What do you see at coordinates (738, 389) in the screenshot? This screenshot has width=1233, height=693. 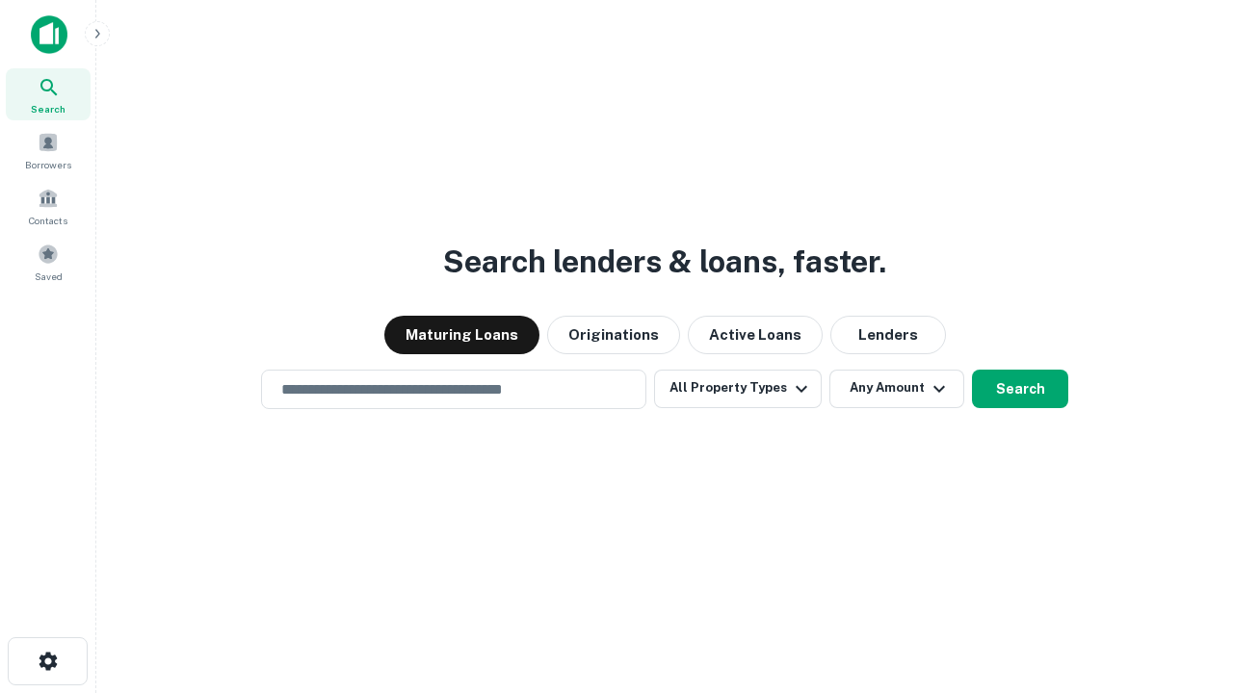 I see `button: All Property Types` at bounding box center [738, 389].